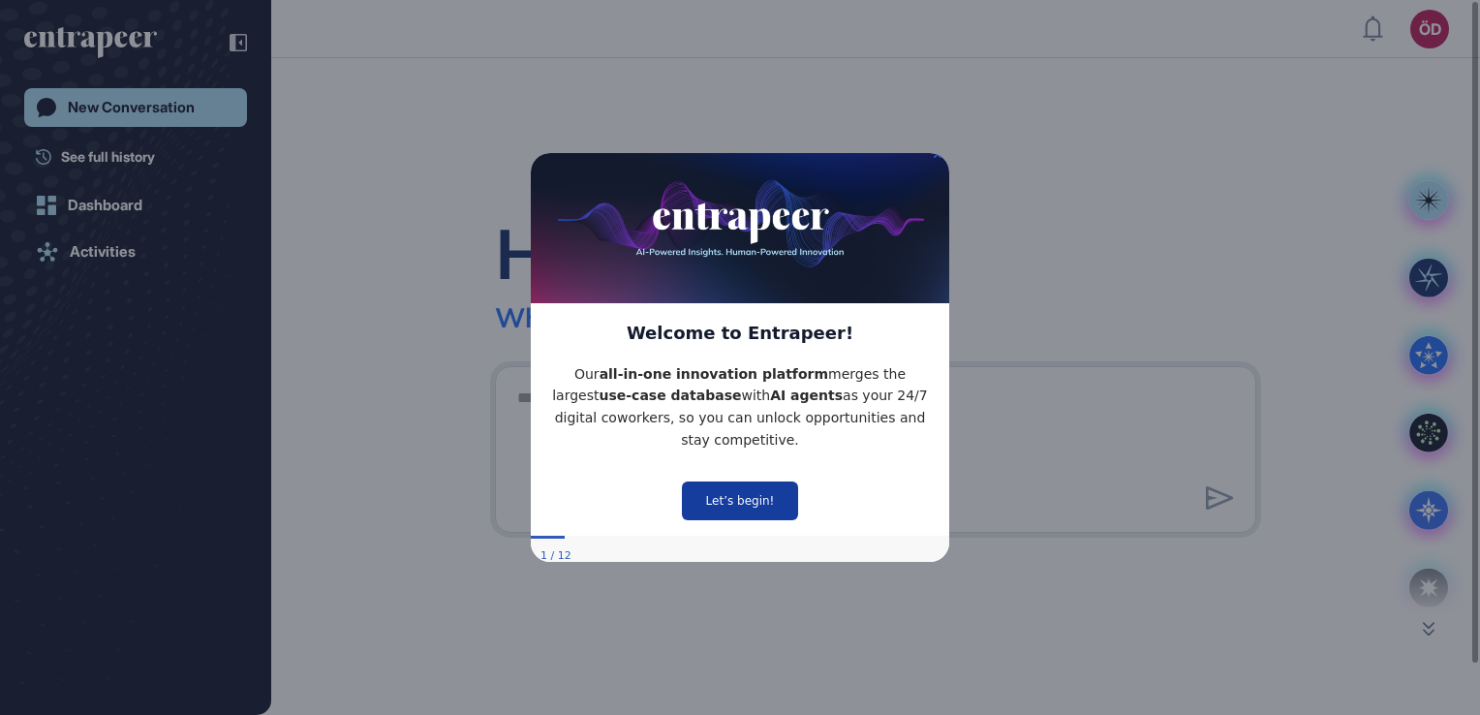 Image resolution: width=1480 pixels, height=715 pixels. What do you see at coordinates (275, 242) in the screenshot?
I see `strong: AI agents` at bounding box center [275, 242].